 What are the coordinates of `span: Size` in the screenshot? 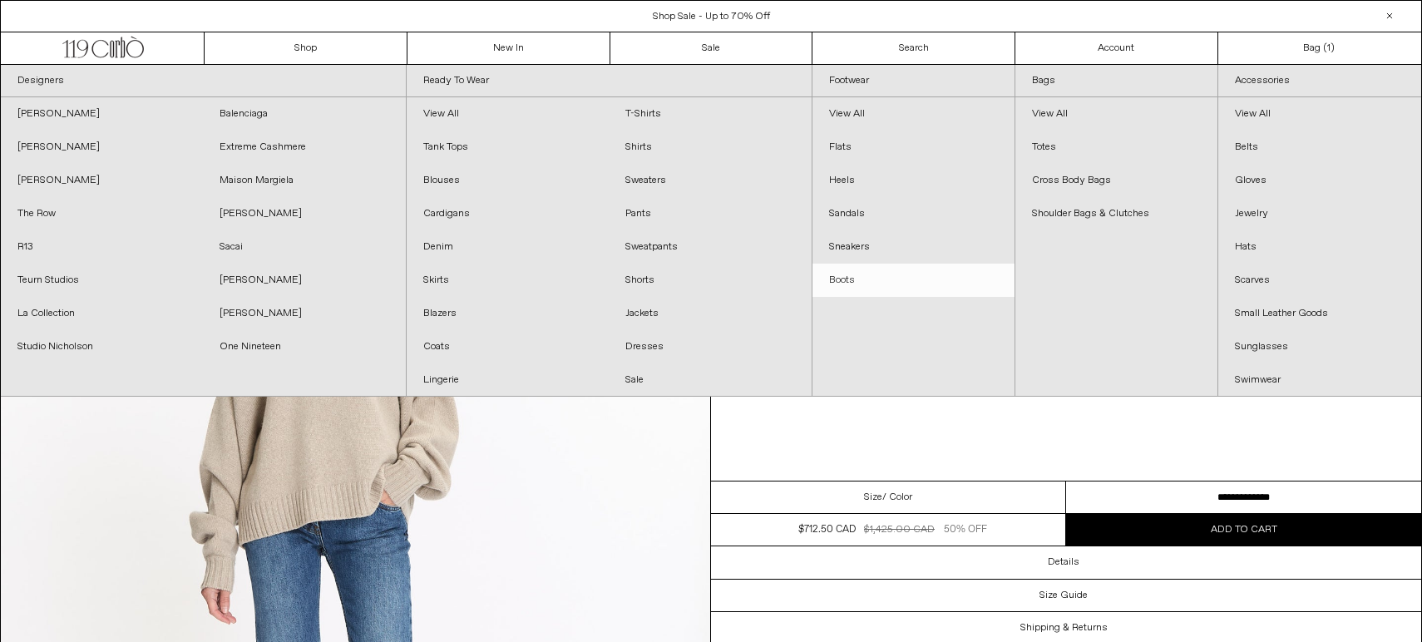 It's located at (873, 497).